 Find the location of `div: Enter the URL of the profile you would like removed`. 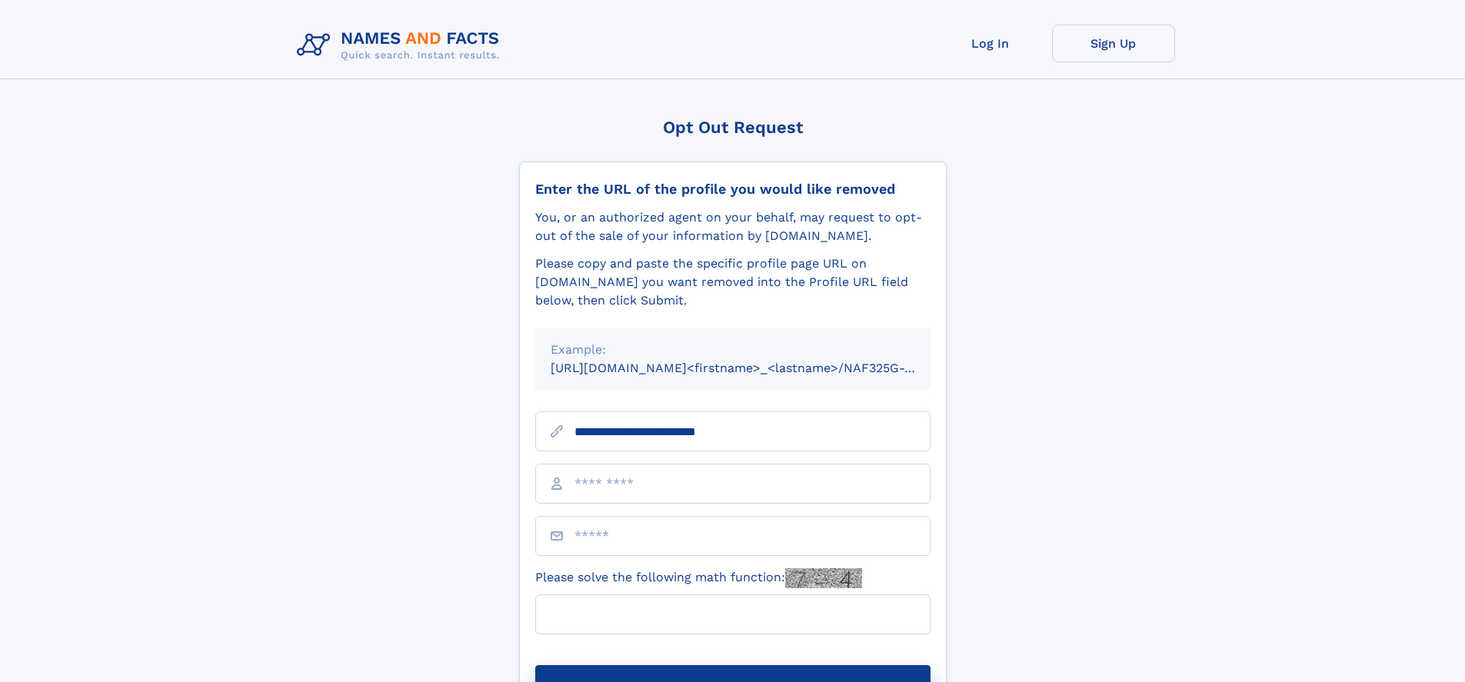

div: Enter the URL of the profile you would like removed is located at coordinates (733, 189).